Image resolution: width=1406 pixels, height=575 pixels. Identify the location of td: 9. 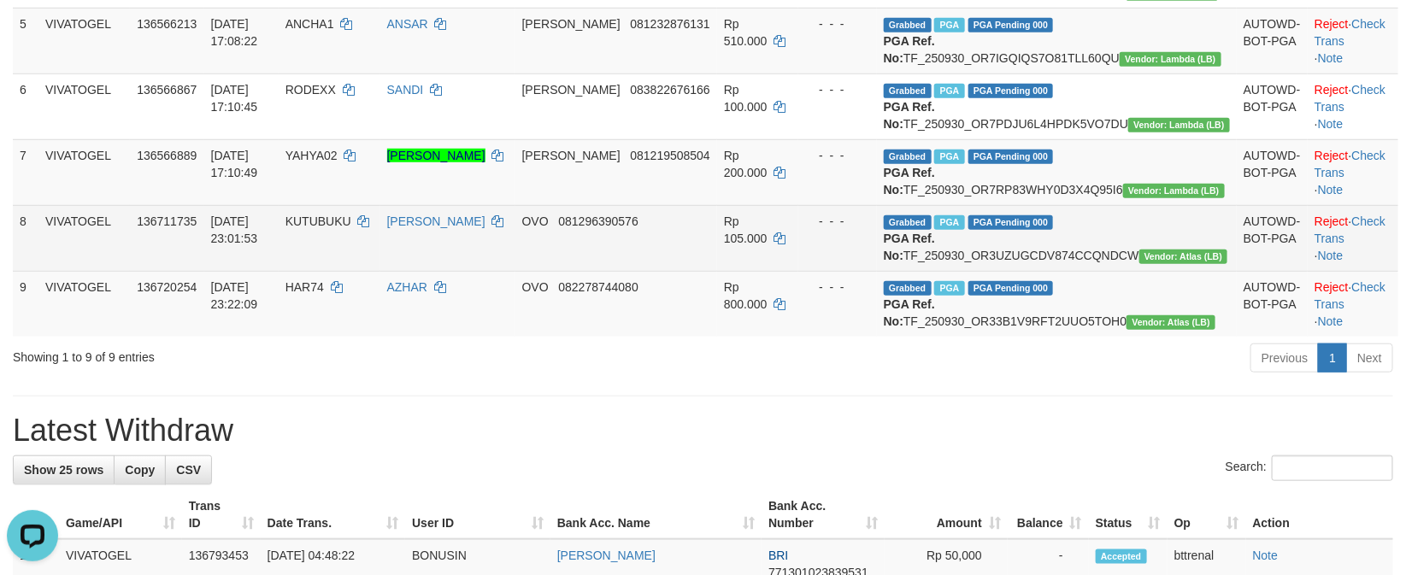
(26, 303).